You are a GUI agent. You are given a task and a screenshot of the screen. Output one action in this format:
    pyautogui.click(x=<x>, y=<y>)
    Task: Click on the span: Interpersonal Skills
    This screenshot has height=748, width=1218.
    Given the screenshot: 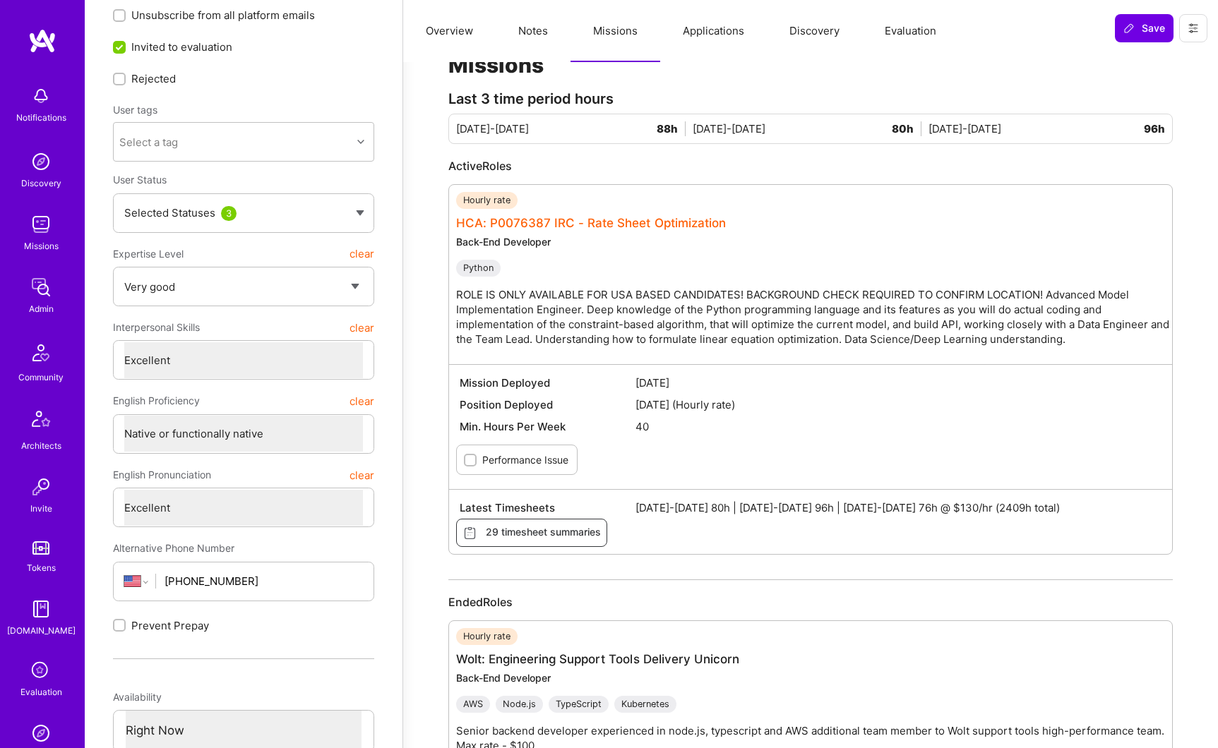 What is the action you would take?
    pyautogui.click(x=156, y=328)
    